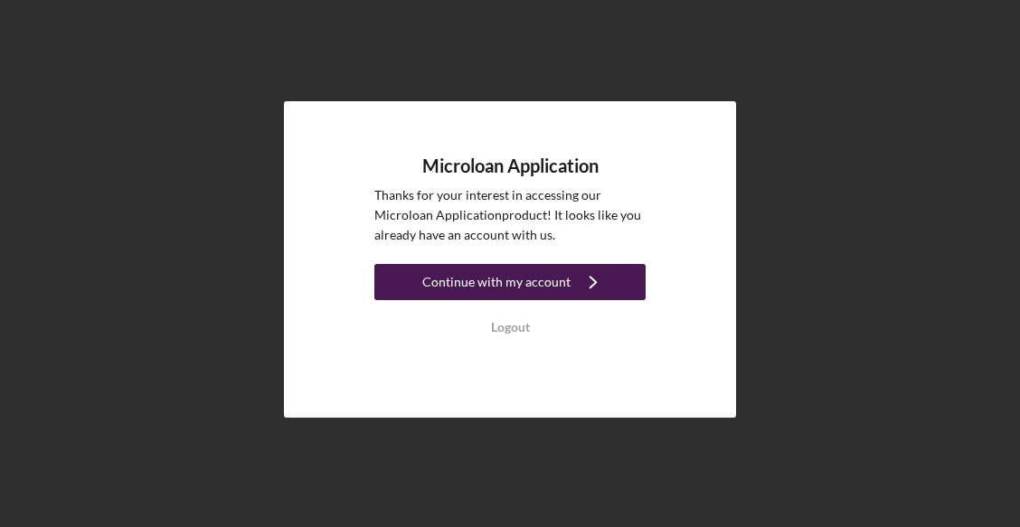  What do you see at coordinates (510, 284) in the screenshot?
I see `a: Continue with my account` at bounding box center [510, 284].